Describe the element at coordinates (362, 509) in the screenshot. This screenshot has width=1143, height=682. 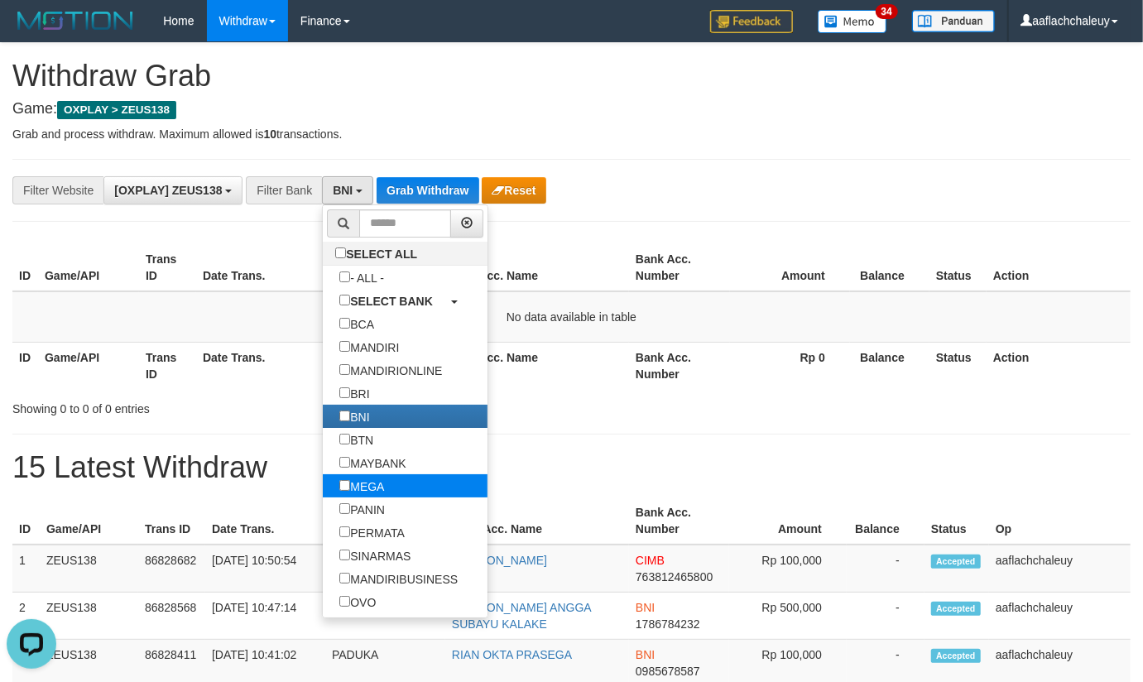
I see `label: PANIN` at that location.